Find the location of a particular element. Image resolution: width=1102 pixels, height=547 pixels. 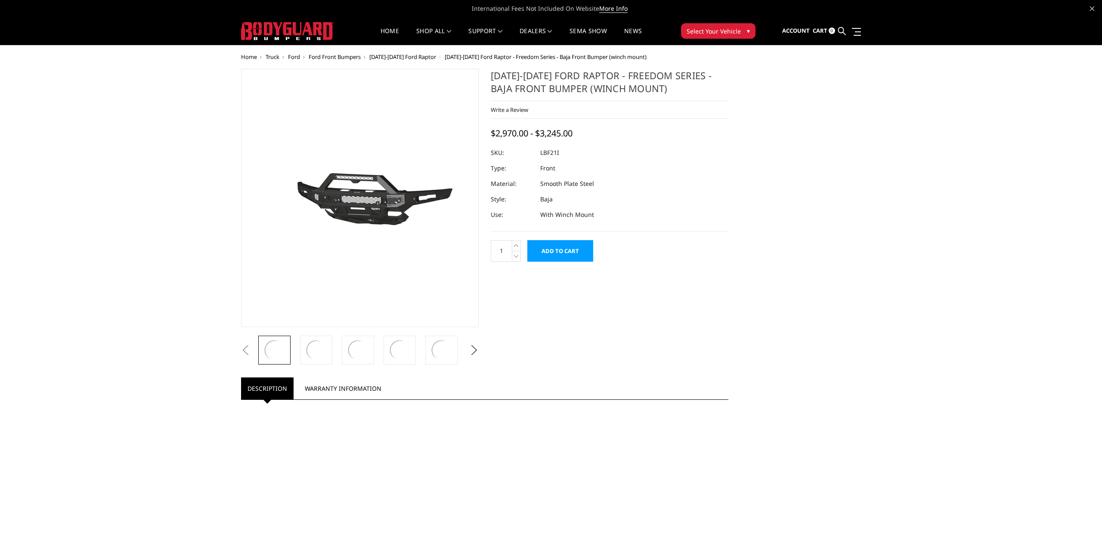

a: SEMA Show is located at coordinates (588, 36).